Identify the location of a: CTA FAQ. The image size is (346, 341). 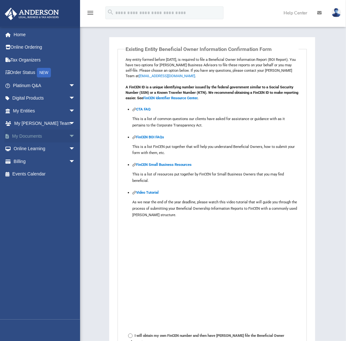
(141, 109).